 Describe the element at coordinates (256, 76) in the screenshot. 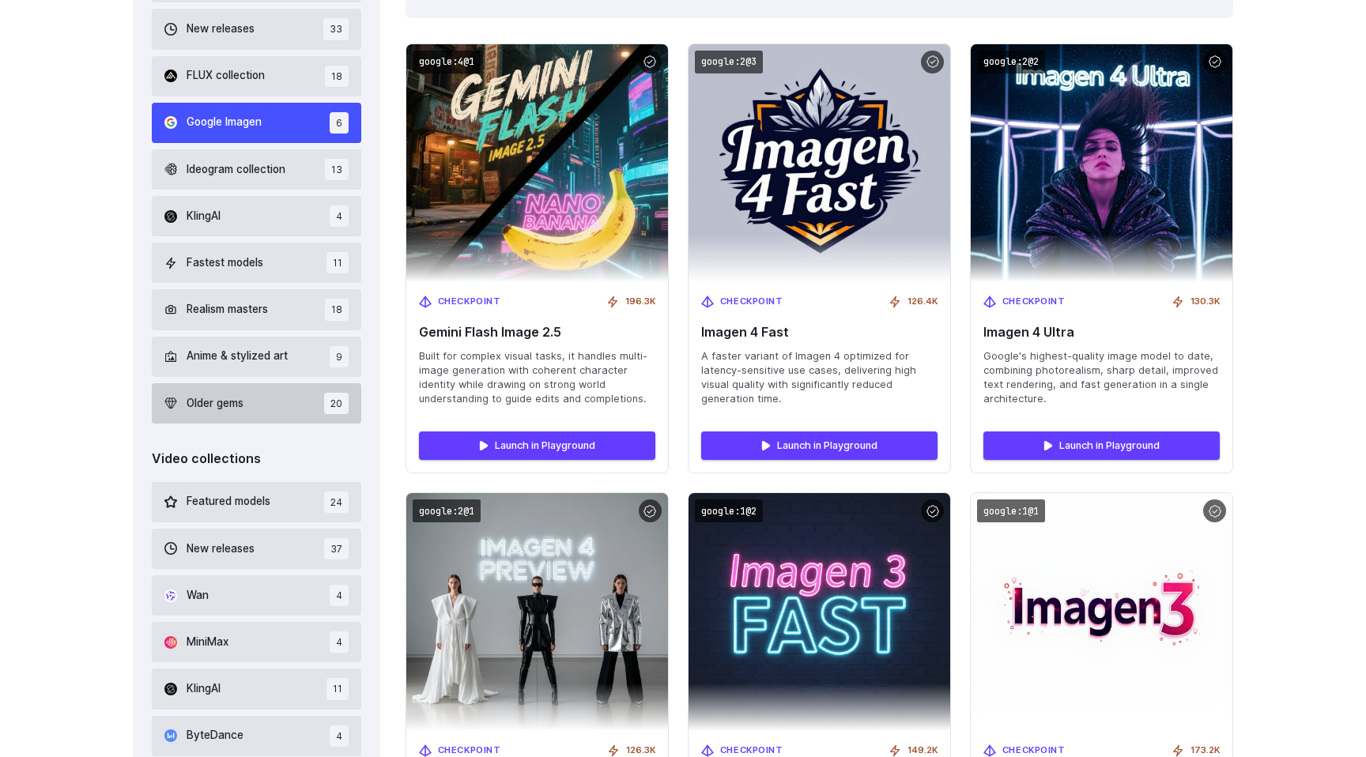

I see `button: FLUX collection 18` at that location.